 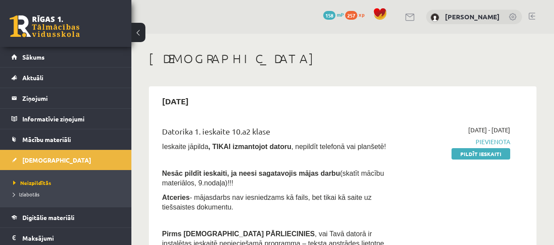 I want to click on a: Mācību materiāli, so click(x=66, y=139).